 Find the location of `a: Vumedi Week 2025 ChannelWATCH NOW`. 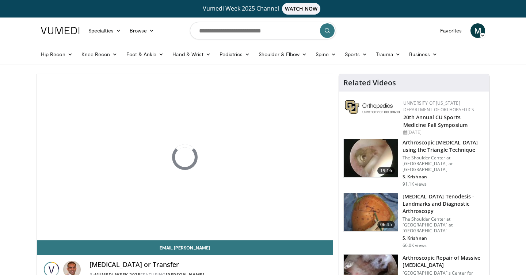

a: Vumedi Week 2025 ChannelWATCH NOW is located at coordinates (263, 9).